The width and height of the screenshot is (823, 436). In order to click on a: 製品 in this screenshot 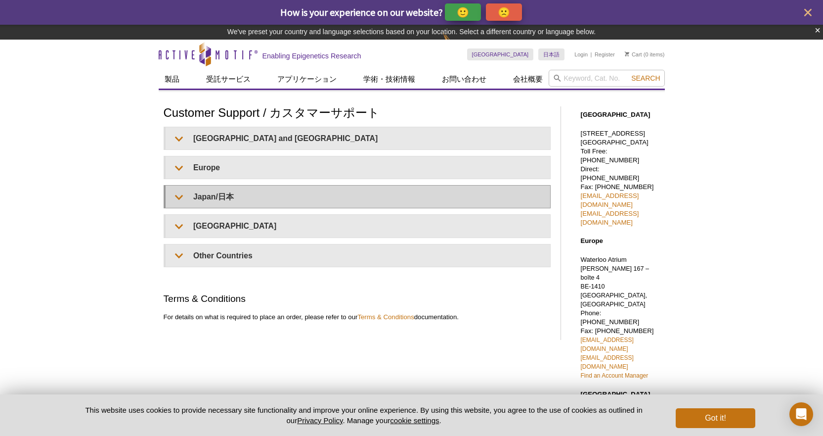, I will do `click(172, 79)`.